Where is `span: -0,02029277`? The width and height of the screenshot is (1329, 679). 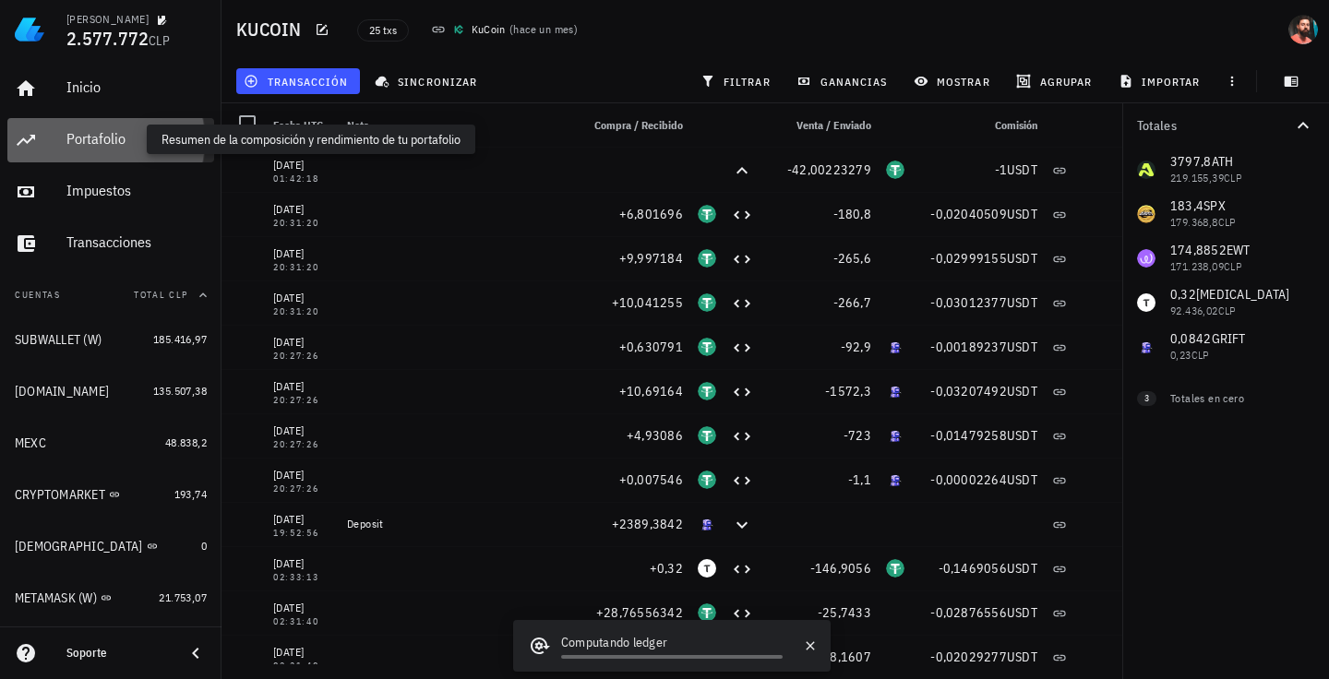 span: -0,02029277 is located at coordinates (968, 657).